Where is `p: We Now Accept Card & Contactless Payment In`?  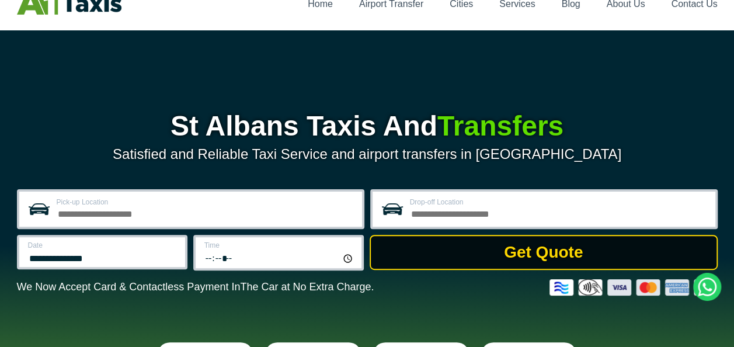
p: We Now Accept Card & Contactless Payment In is located at coordinates (196, 287).